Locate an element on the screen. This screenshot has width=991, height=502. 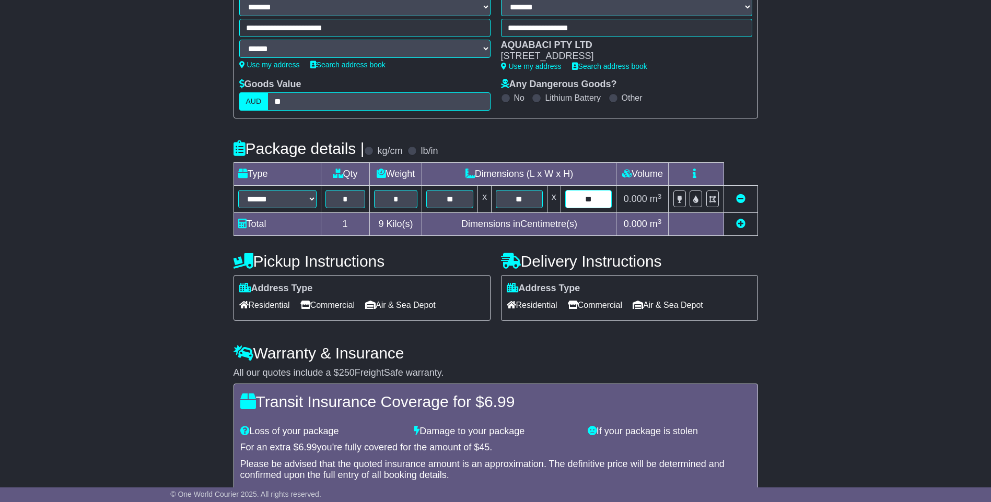
td: Kilo(s) is located at coordinates (395, 225).